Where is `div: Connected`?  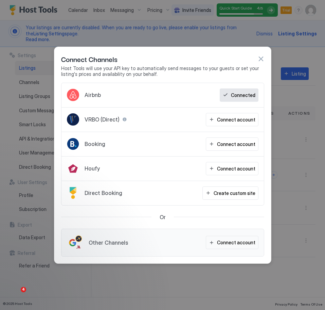
div: Connected is located at coordinates (243, 95).